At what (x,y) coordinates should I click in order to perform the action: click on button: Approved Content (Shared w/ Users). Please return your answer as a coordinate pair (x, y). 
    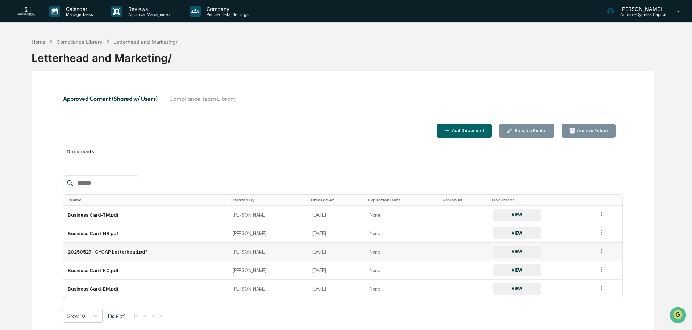
    Looking at the image, I should click on (113, 99).